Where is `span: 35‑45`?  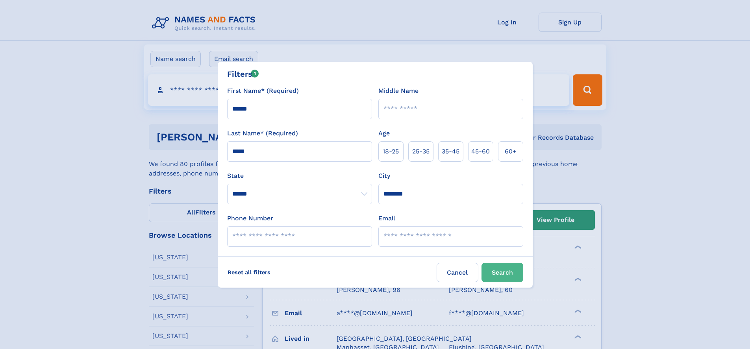
span: 35‑45 is located at coordinates (450, 151).